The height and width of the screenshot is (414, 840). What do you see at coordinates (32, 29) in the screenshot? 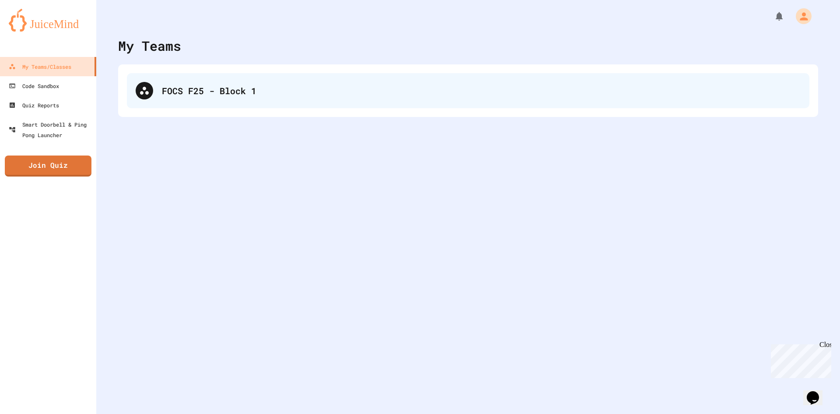
I see `div: Chat with us now!Close` at bounding box center [32, 29].